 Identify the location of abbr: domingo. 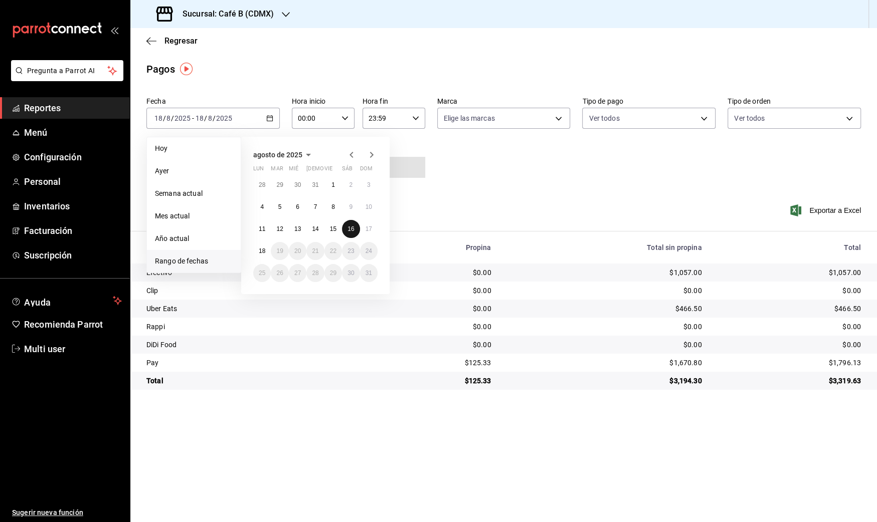
(366, 170).